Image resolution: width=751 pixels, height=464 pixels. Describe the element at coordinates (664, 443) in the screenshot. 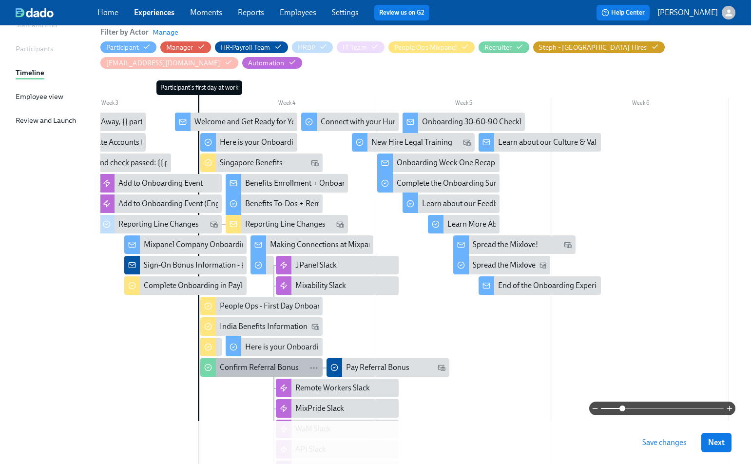

I see `button: Save changes` at that location.